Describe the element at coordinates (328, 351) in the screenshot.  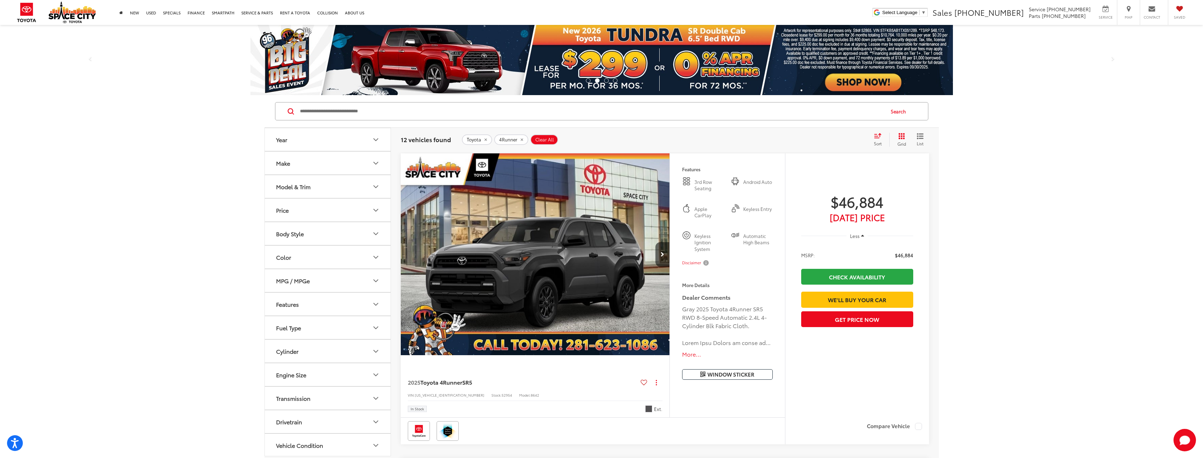
I see `button: CylinderCylinder` at that location.